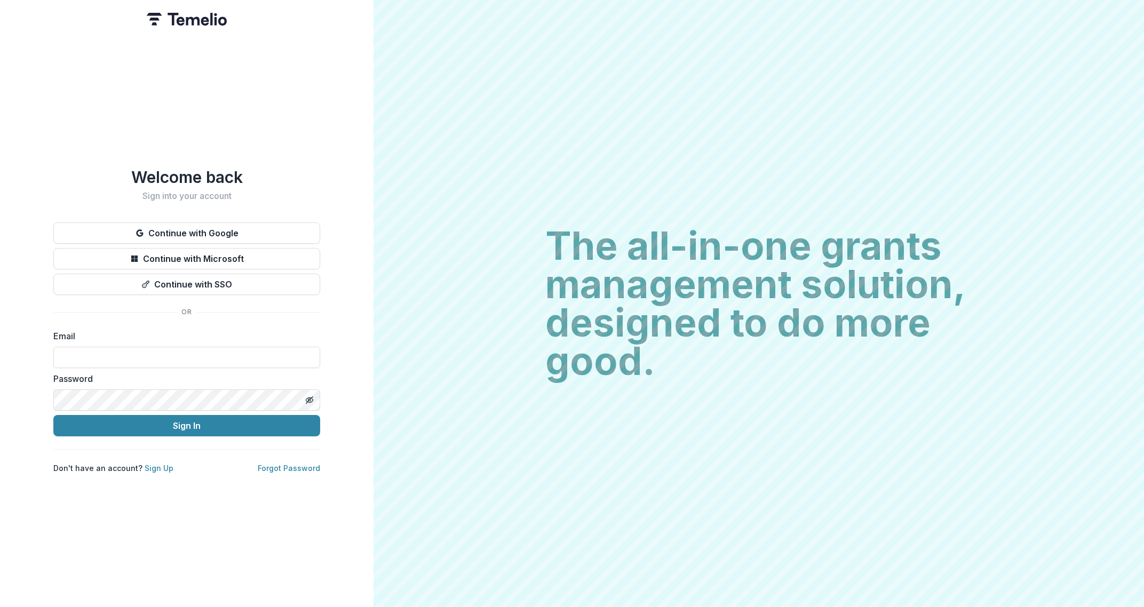 This screenshot has width=1144, height=607. Describe the element at coordinates (113, 468) in the screenshot. I see `p: Don't have an account?` at that location.